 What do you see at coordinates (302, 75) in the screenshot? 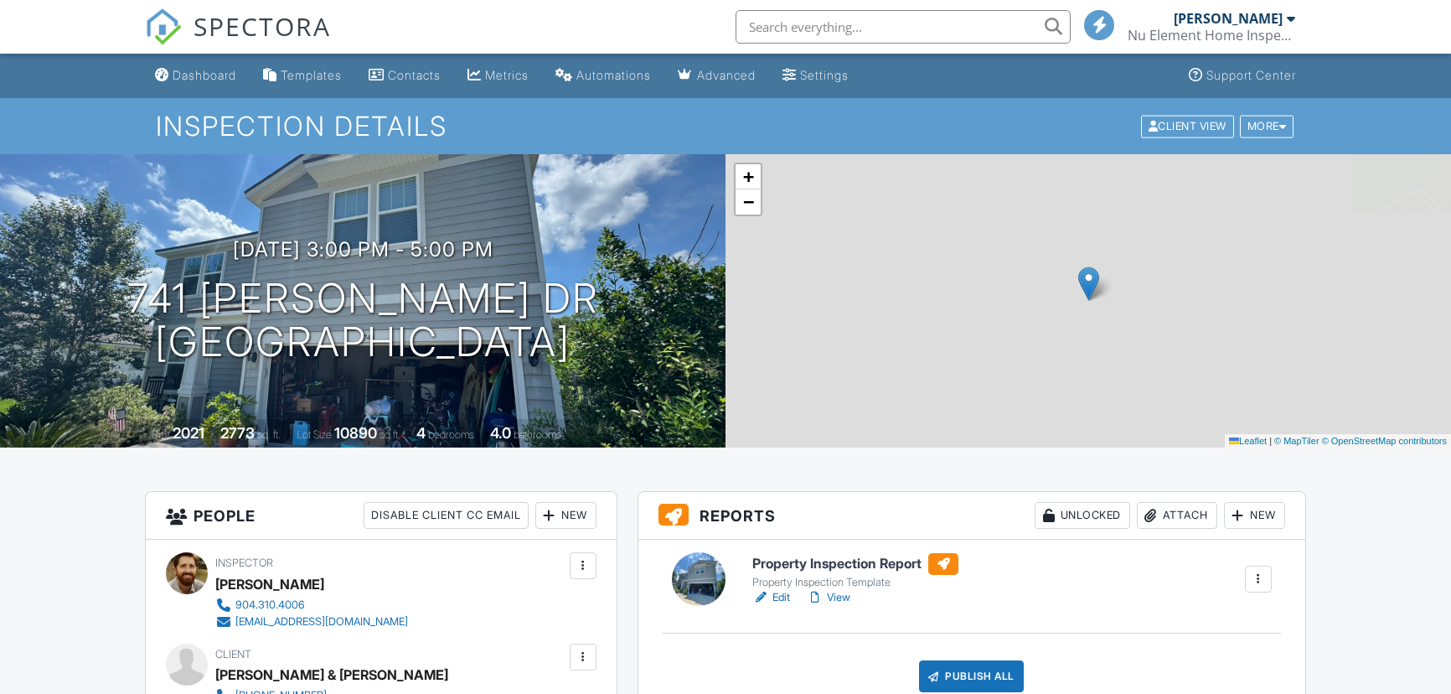
I see `a: Templates` at bounding box center [302, 75].